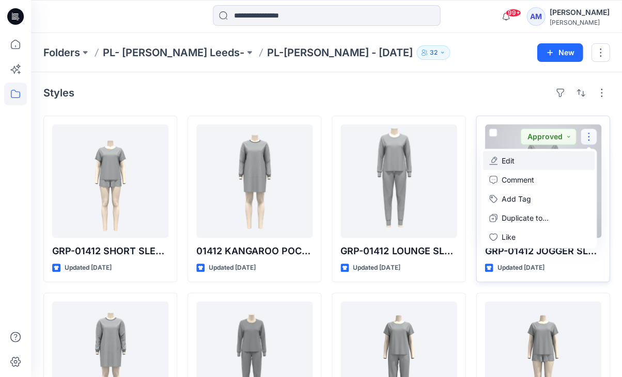 This screenshot has height=377, width=622. Describe the element at coordinates (507, 161) in the screenshot. I see `p: Edit` at that location.